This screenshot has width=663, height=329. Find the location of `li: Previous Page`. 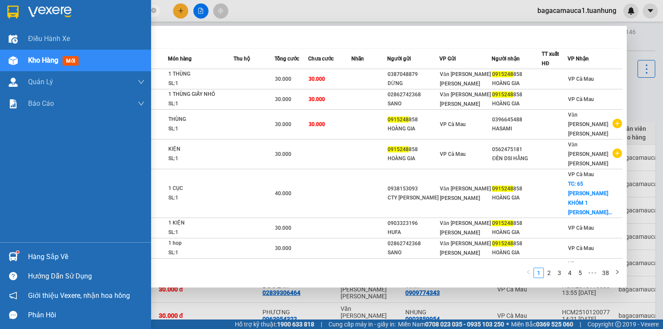

li: Previous Page is located at coordinates (528, 273).